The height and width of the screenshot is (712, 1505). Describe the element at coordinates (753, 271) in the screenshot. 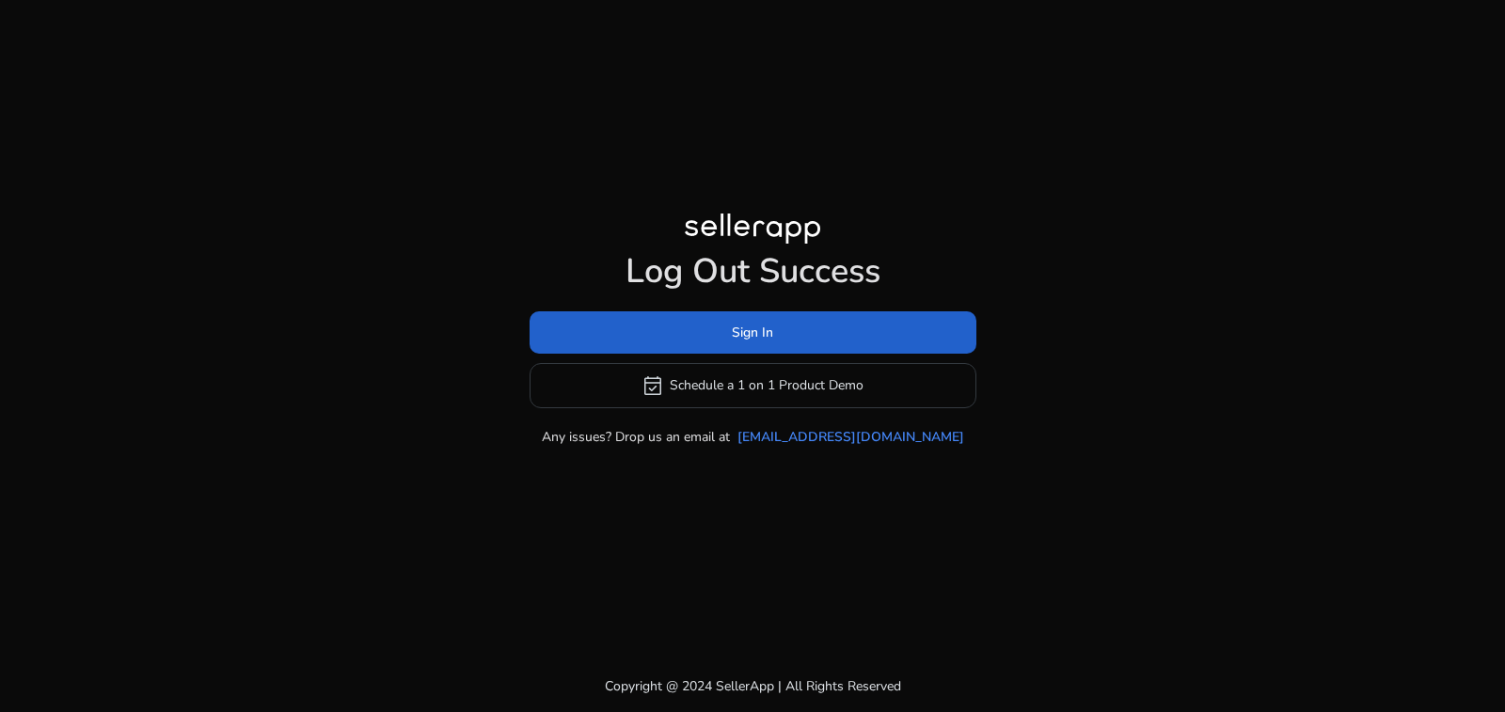

I see `h1: Log Out Success` at that location.